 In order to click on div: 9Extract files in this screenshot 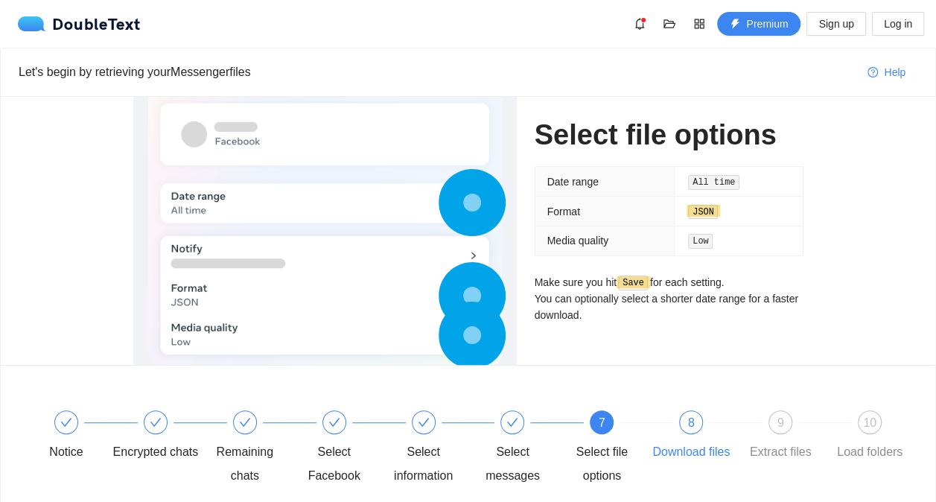, I will do `click(782, 437)`.